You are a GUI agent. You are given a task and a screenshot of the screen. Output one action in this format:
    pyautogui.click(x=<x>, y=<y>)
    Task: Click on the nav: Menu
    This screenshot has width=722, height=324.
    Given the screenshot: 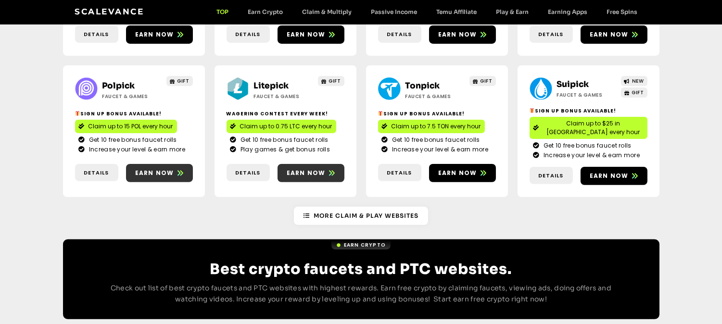 What is the action you would take?
    pyautogui.click(x=427, y=12)
    